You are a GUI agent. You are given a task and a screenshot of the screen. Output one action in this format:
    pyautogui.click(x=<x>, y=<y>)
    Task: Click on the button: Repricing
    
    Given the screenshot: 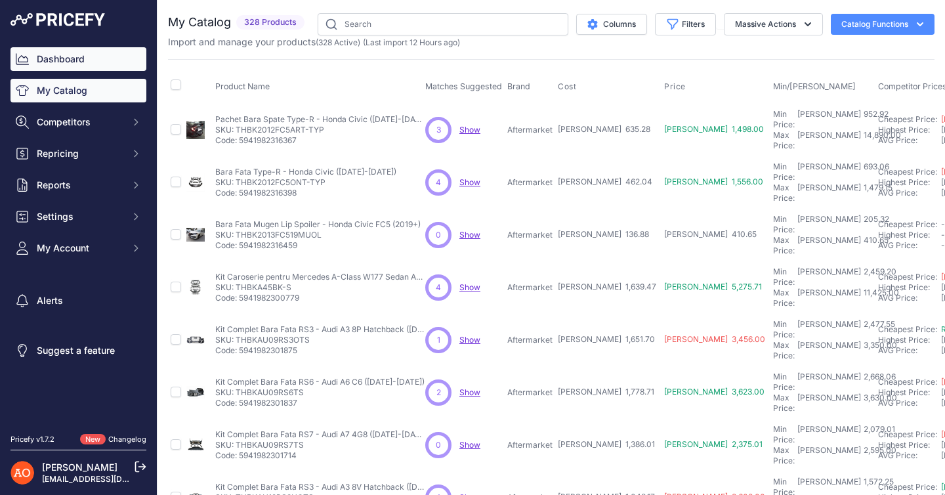 What is the action you would take?
    pyautogui.click(x=78, y=154)
    